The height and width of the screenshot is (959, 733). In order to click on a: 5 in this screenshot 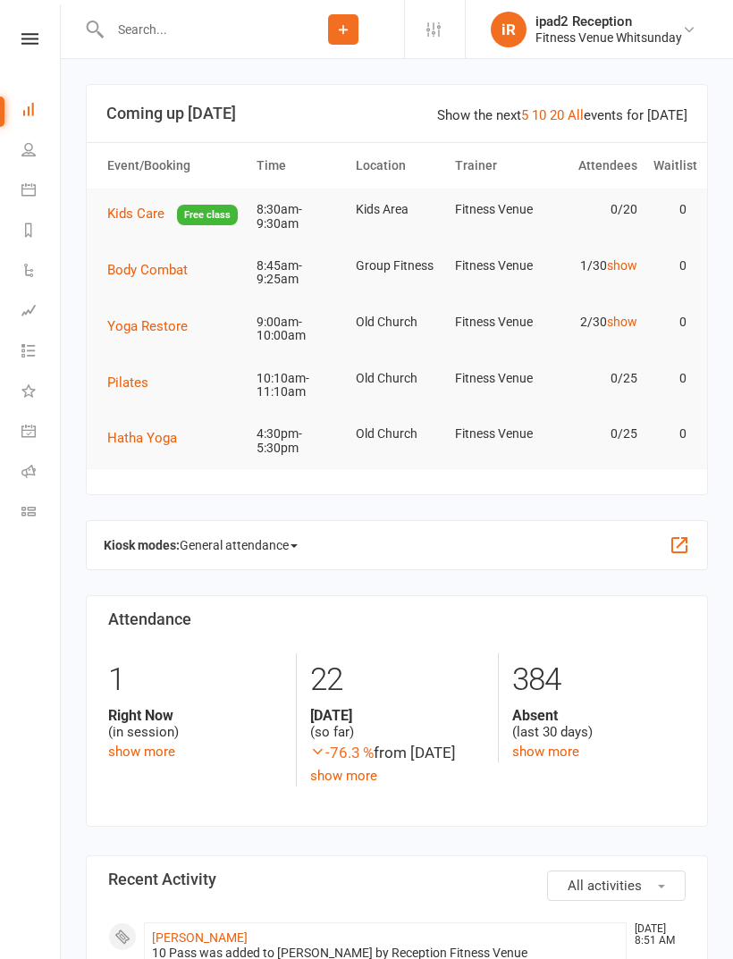, I will do `click(525, 115)`.